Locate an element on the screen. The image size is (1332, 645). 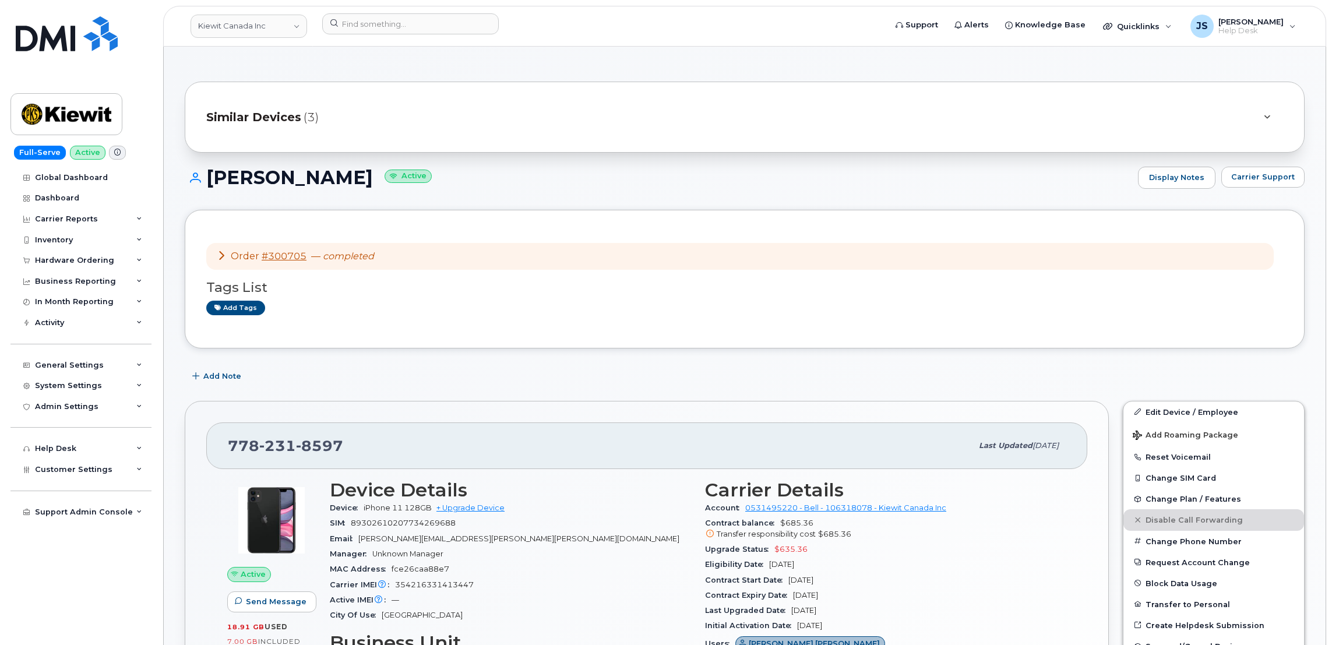
span: Add Roaming Package is located at coordinates (1185, 436).